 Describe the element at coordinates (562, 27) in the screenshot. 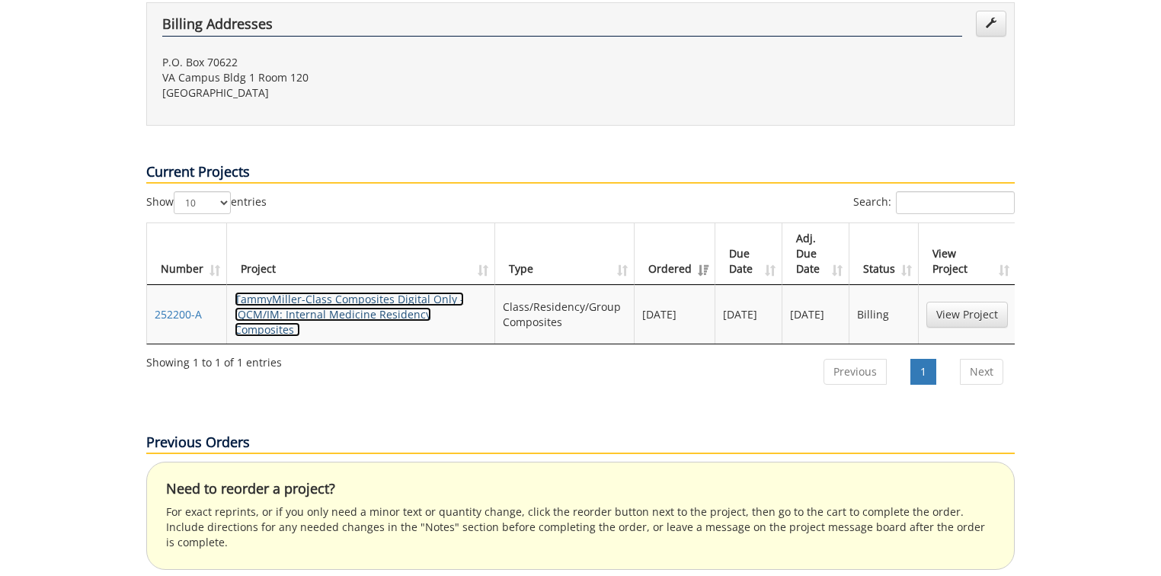

I see `h4: Billing Addresses` at that location.